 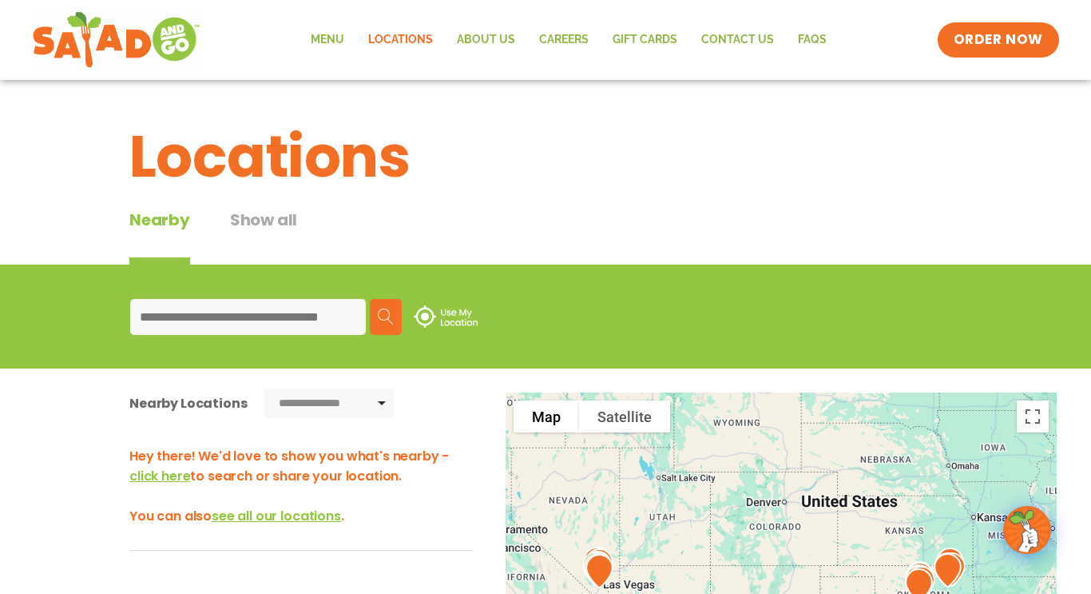 What do you see at coordinates (116, 40) in the screenshot?
I see `img: new-SAG-logo-768×292` at bounding box center [116, 40].